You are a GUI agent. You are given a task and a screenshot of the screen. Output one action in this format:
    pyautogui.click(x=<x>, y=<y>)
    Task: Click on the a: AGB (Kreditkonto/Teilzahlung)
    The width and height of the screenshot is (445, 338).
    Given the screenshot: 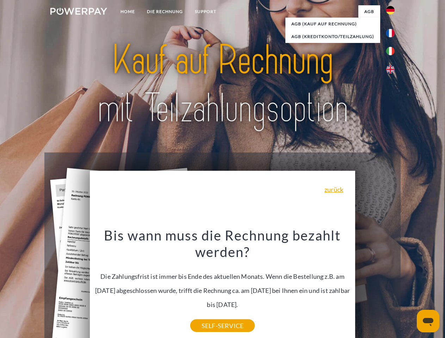 What is the action you would take?
    pyautogui.click(x=333, y=37)
    